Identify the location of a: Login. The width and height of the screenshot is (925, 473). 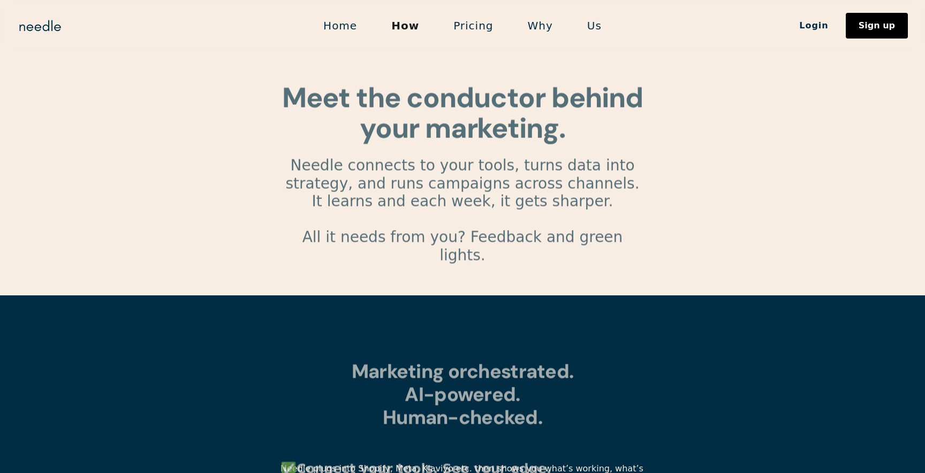
(813, 26).